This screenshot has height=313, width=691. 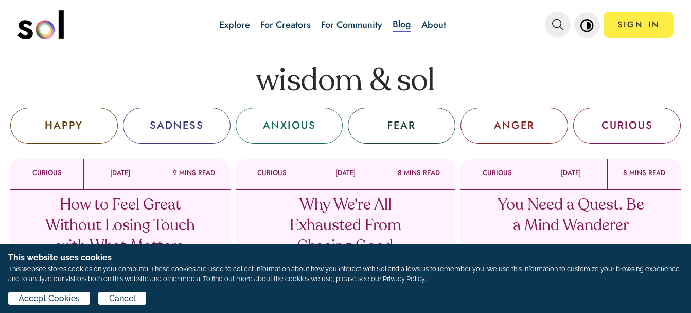 What do you see at coordinates (286, 25) in the screenshot?
I see `a: For Creators` at bounding box center [286, 25].